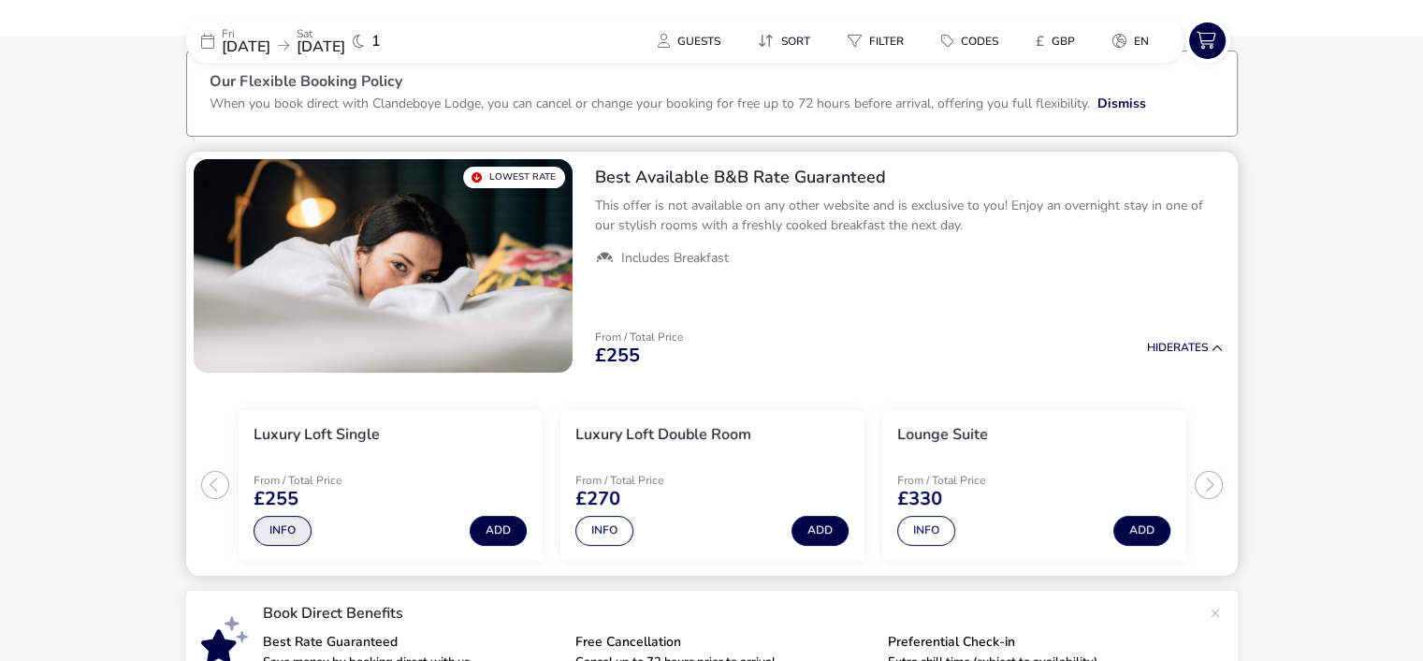 Image resolution: width=1423 pixels, height=661 pixels. What do you see at coordinates (689, 40) in the screenshot?
I see `button: Guests` at bounding box center [689, 40].